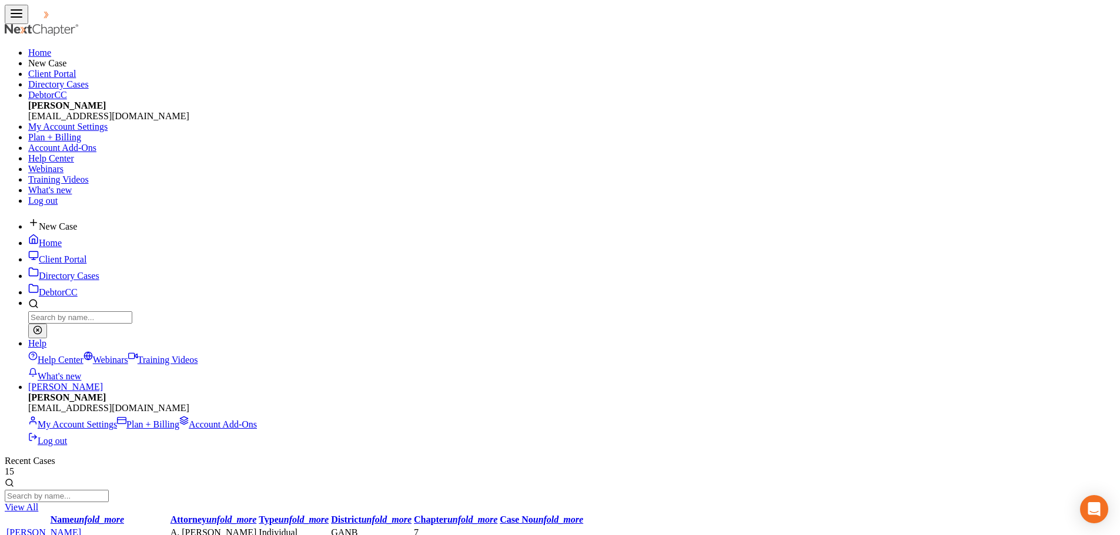  I want to click on a: Case Nounfold_more, so click(541, 520).